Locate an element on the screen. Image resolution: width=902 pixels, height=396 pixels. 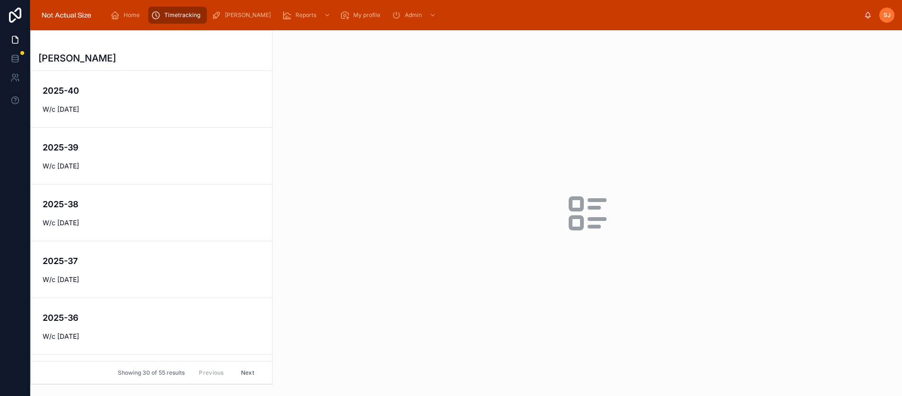
h4: 2025-39 is located at coordinates (152, 147).